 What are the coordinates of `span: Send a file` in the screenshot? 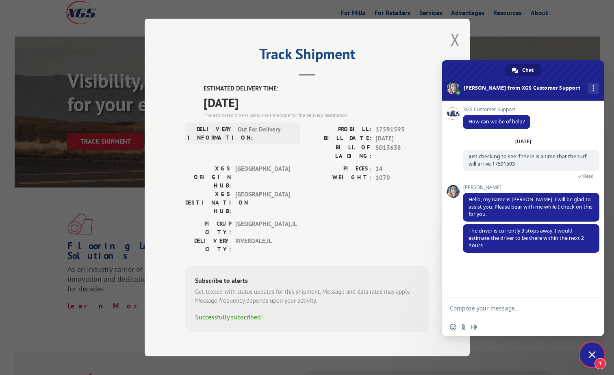 It's located at (464, 327).